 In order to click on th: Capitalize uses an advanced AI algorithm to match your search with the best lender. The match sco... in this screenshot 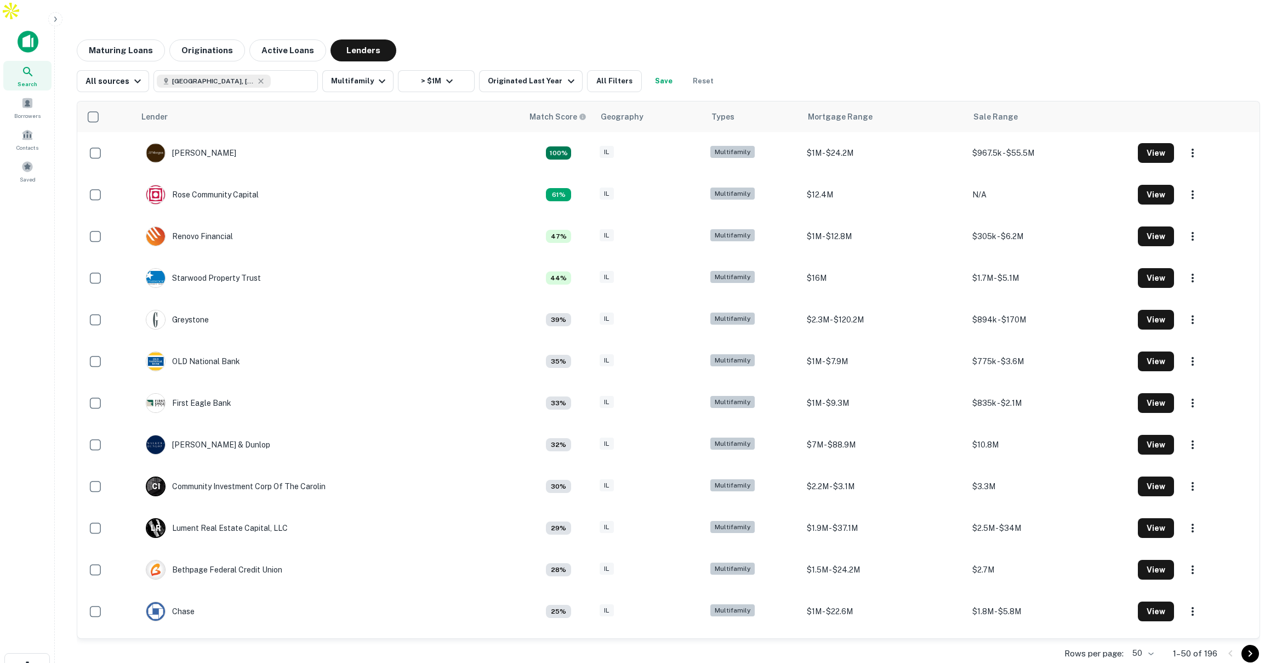, I will do `click(559, 117)`.